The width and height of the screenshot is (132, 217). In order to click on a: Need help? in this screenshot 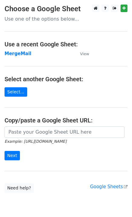, I will do `click(19, 187)`.